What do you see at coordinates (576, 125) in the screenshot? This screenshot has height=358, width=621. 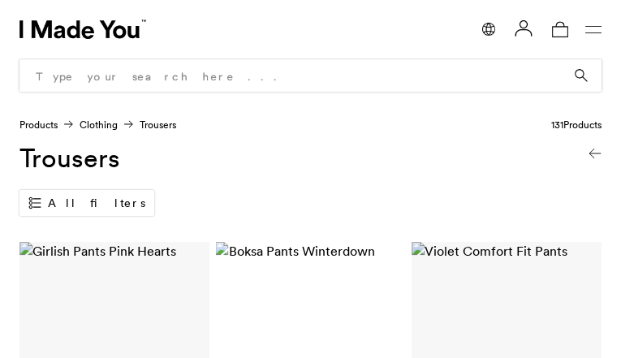 I see `p: Products` at bounding box center [576, 125].